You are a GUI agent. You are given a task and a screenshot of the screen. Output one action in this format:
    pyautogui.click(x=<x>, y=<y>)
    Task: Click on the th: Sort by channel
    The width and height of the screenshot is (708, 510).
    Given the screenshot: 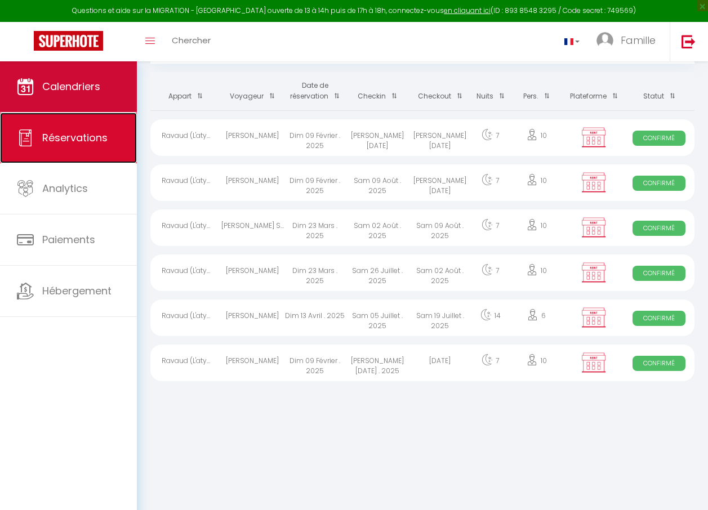 What is the action you would take?
    pyautogui.click(x=594, y=91)
    